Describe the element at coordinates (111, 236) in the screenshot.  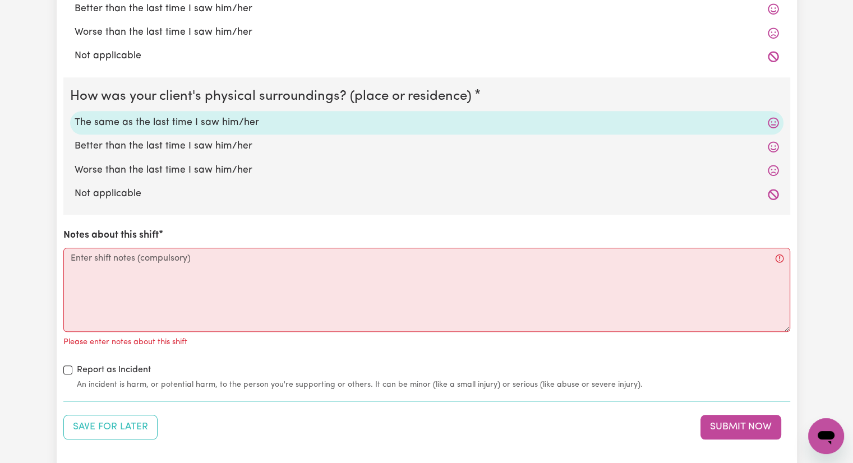
I see `label: Notes about this shift` at that location.